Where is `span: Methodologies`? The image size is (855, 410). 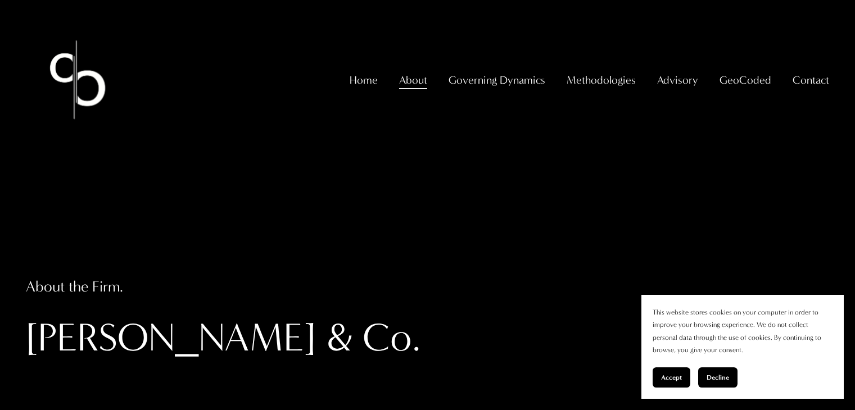 span: Methodologies is located at coordinates (601, 80).